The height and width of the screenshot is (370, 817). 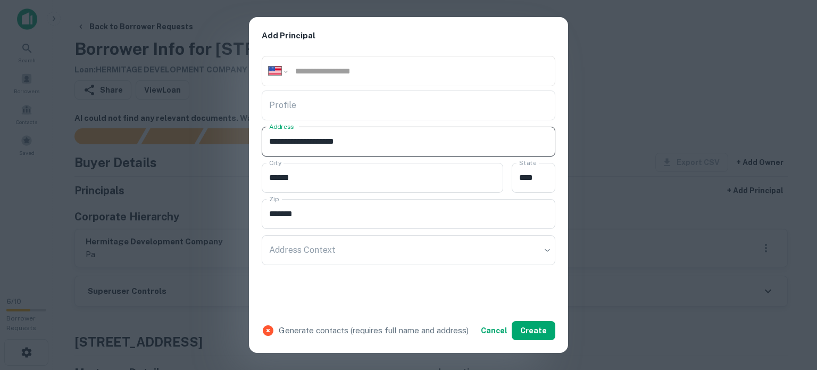 I want to click on h2: Add Principal, so click(x=408, y=36).